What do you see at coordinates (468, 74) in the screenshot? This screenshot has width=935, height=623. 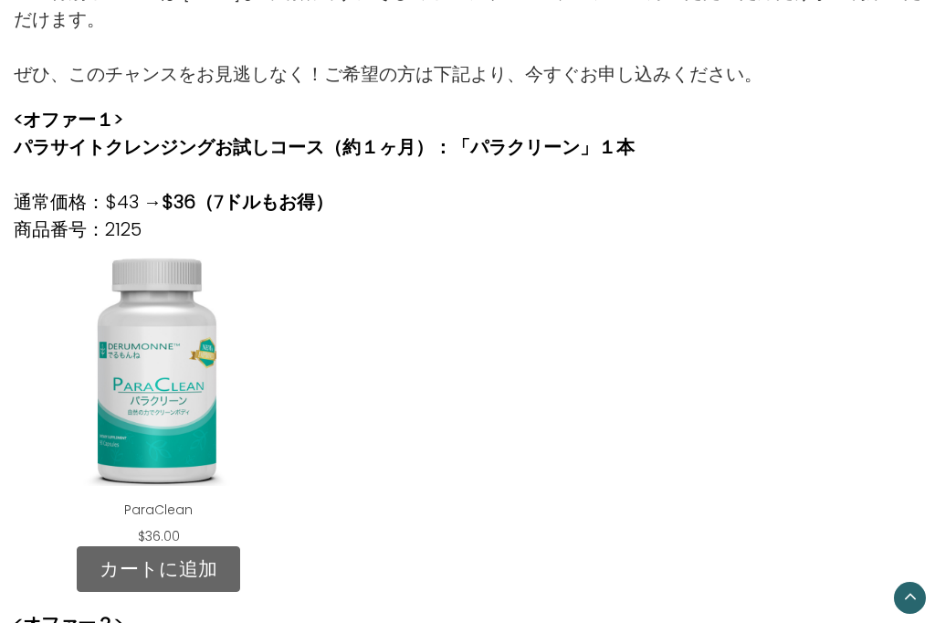 I see `p: ぜひ、このチャンスをお見逃しなく！ご希望の方は下記より、今すぐお申し込みください。` at bounding box center [468, 74].